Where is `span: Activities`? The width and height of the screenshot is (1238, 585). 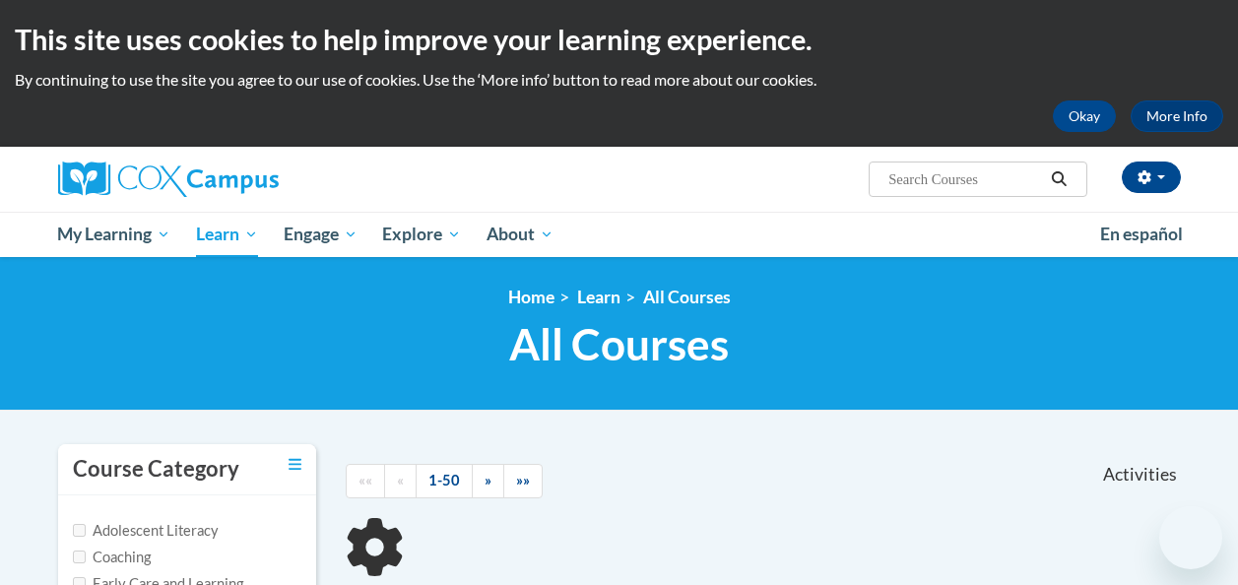
span: Activities is located at coordinates (1140, 475).